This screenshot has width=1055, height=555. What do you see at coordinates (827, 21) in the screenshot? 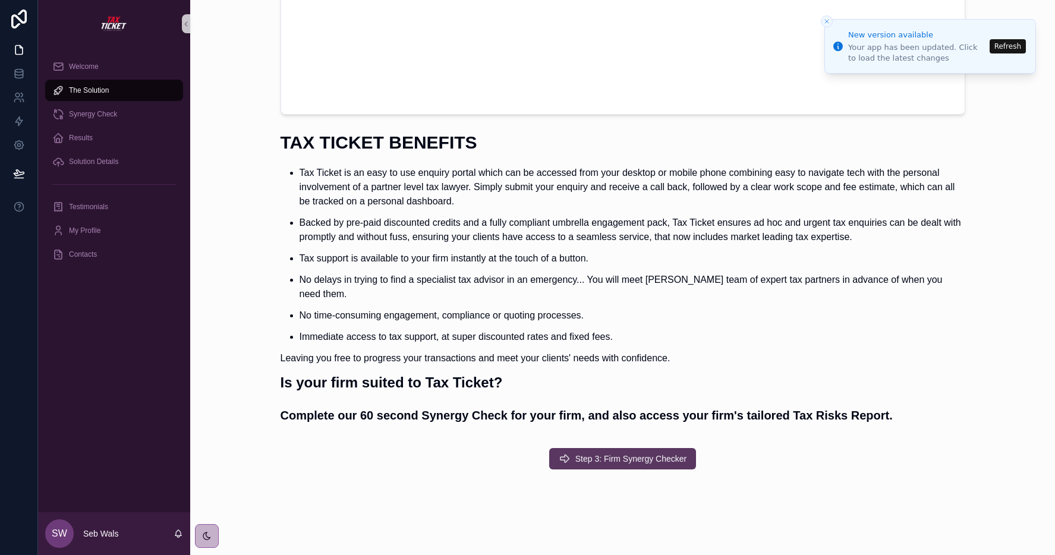
I see `button: Close toast` at bounding box center [827, 21].